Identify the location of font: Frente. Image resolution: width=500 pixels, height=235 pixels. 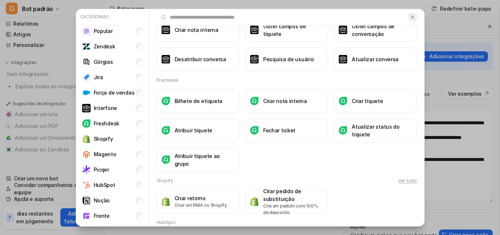
(102, 215).